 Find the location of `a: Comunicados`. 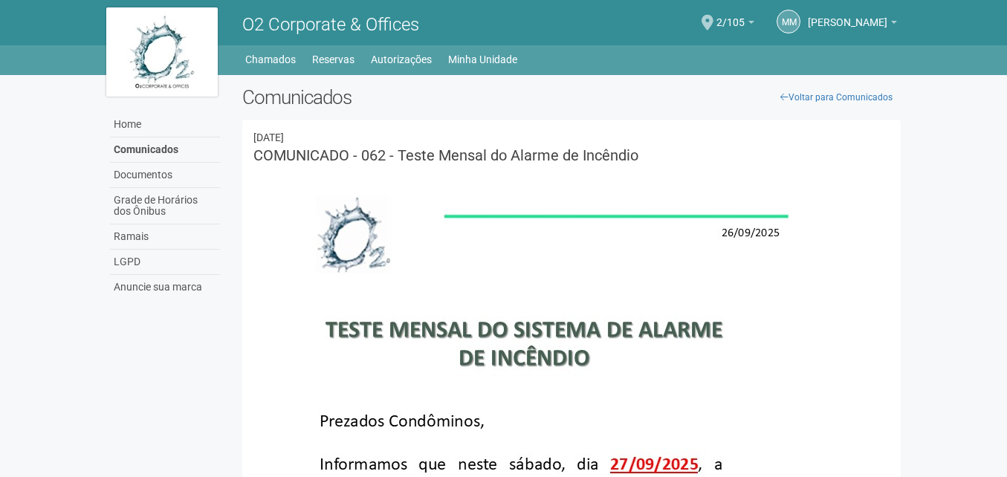

a: Comunicados is located at coordinates (165, 150).